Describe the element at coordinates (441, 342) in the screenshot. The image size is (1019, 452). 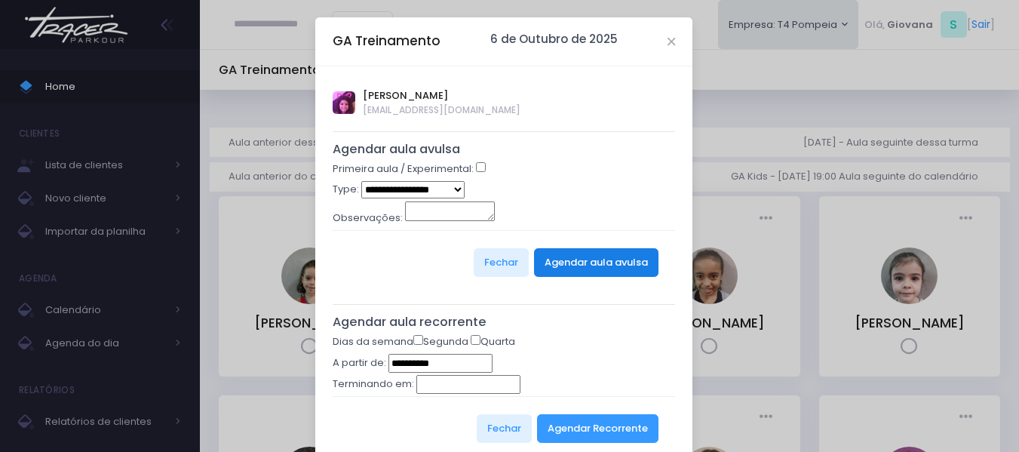
I see `label: Segunda` at that location.